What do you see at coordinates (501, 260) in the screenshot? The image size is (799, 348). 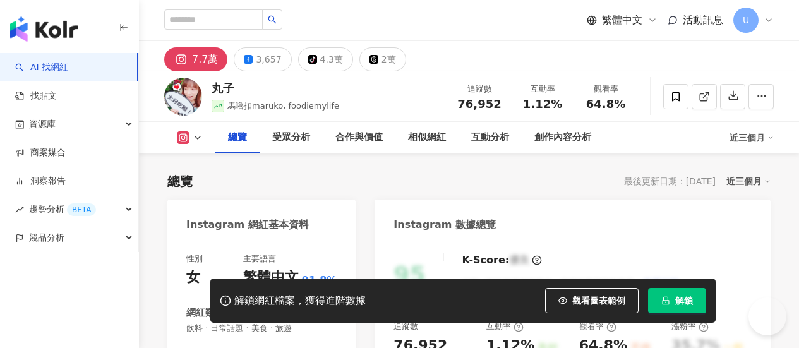 I see `div: K-Score :` at bounding box center [501, 260].